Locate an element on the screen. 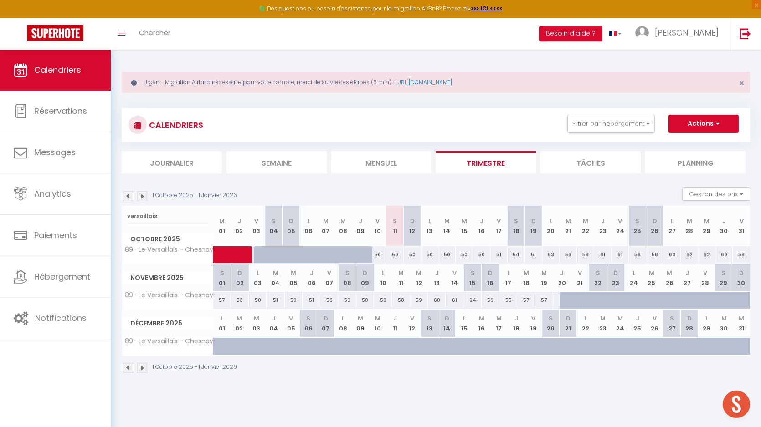 The width and height of the screenshot is (761, 427). li: Trimestre is located at coordinates (486, 162).